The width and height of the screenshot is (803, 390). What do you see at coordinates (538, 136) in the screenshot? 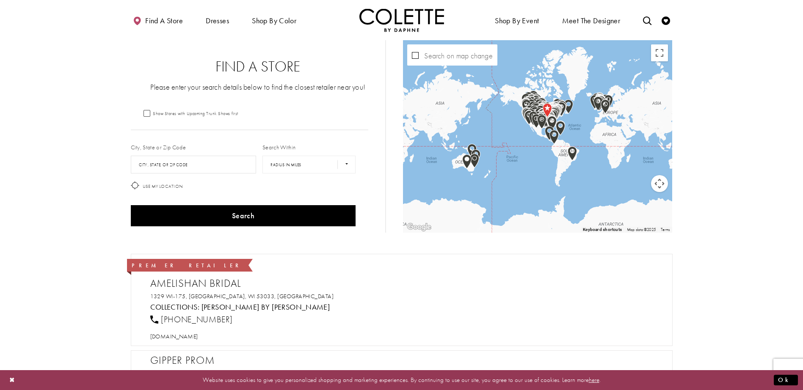
I see `div: Map with store locations` at bounding box center [538, 136].